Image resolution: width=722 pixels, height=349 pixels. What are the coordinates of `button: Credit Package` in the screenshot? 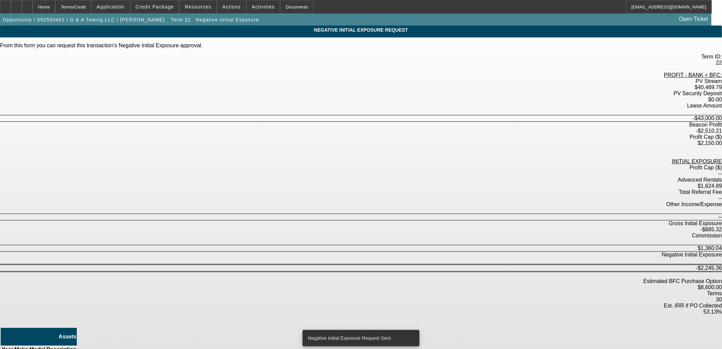 It's located at (155, 7).